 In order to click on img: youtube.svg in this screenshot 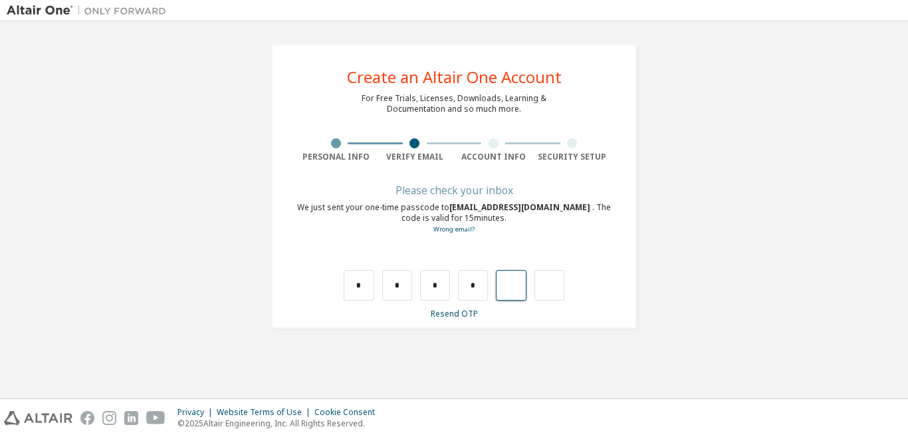, I will do `click(155, 417)`.